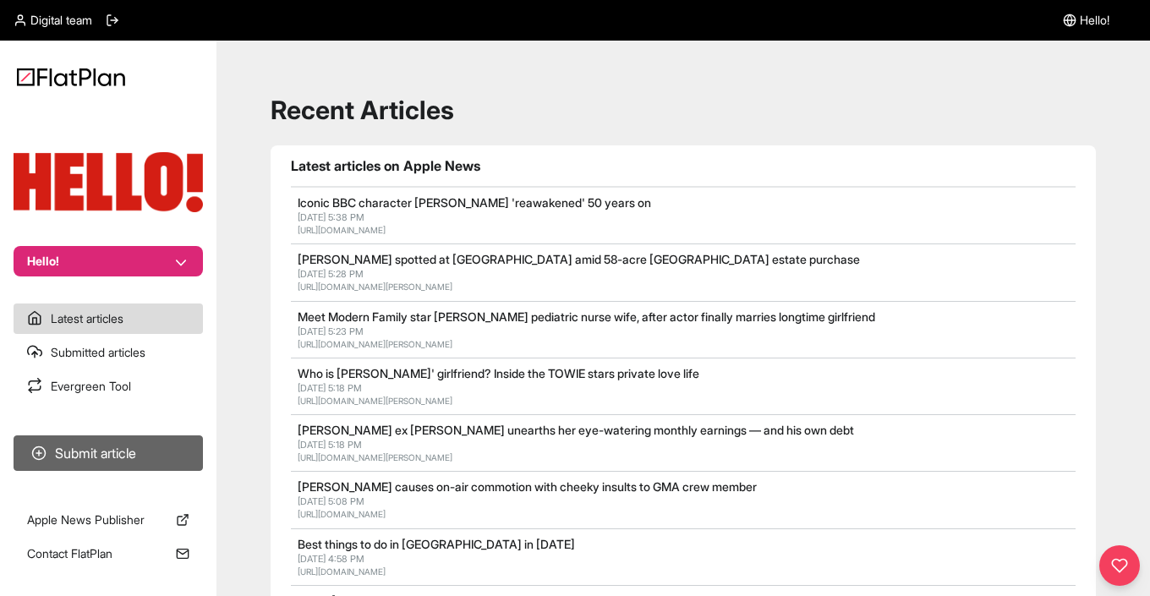 The height and width of the screenshot is (596, 1150). Describe the element at coordinates (108, 319) in the screenshot. I see `a: Latest articles` at that location.